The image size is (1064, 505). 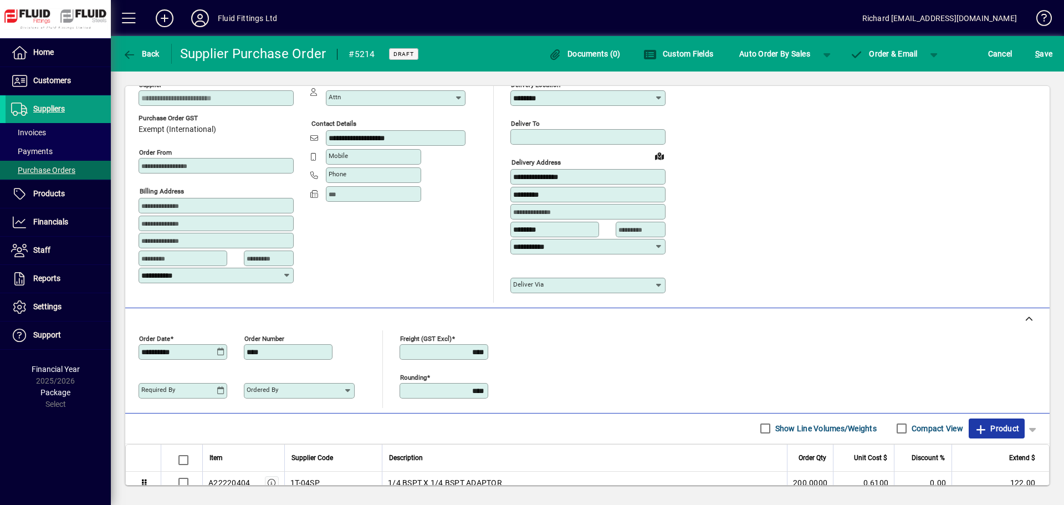 What do you see at coordinates (361, 54) in the screenshot?
I see `div: #5214` at bounding box center [361, 54].